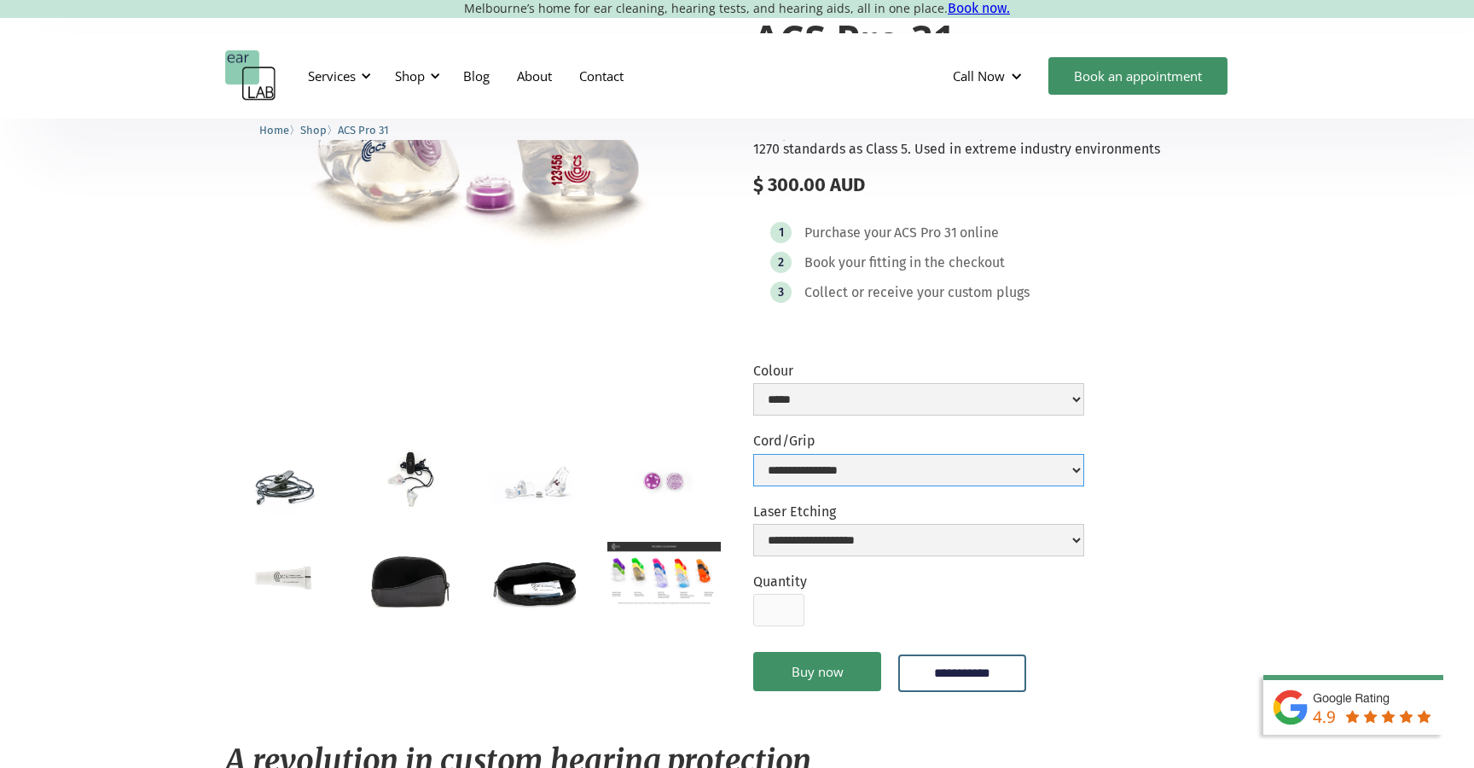 This screenshot has width=1474, height=768. What do you see at coordinates (781, 292) in the screenshot?
I see `div: 3` at bounding box center [781, 292].